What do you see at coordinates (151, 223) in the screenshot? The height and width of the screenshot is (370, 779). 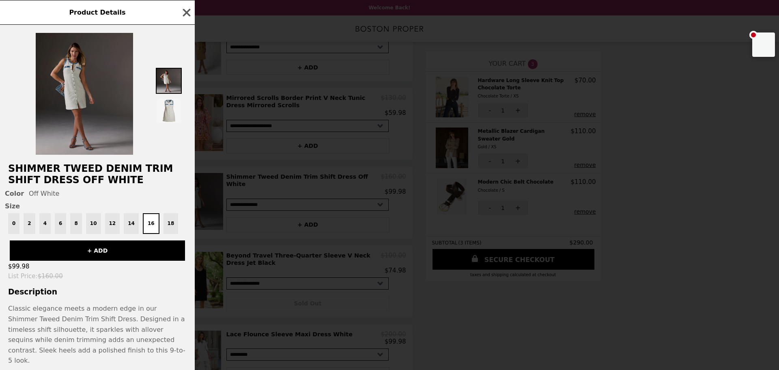 I see `button: 16` at bounding box center [151, 223].